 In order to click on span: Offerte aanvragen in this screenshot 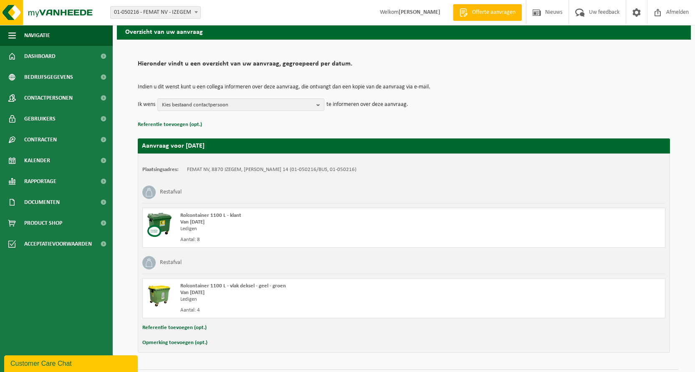, I will do `click(494, 13)`.